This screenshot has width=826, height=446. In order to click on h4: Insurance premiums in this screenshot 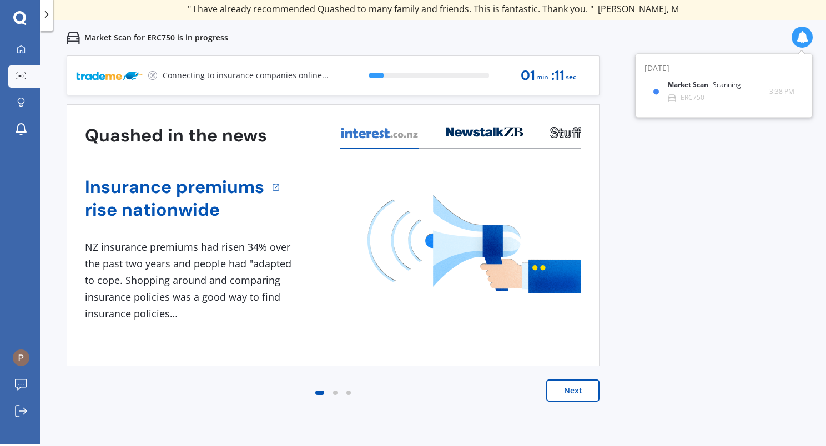, I will do `click(174, 187)`.